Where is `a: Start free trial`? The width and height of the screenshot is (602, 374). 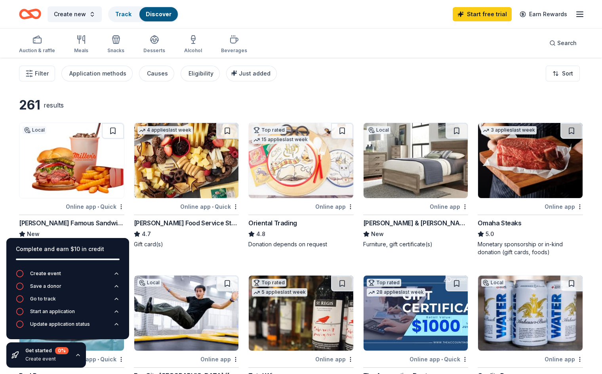
a: Start free trial is located at coordinates (482, 14).